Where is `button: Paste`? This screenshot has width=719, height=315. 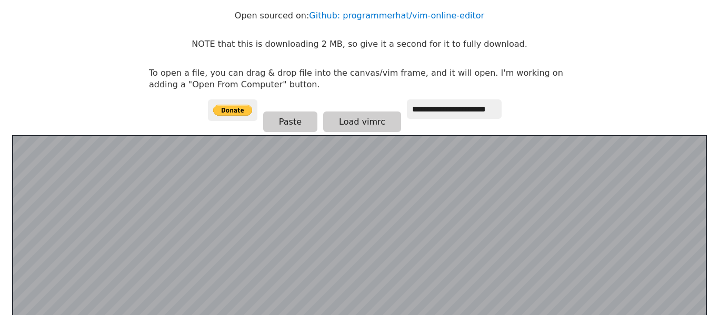 button: Paste is located at coordinates (290, 122).